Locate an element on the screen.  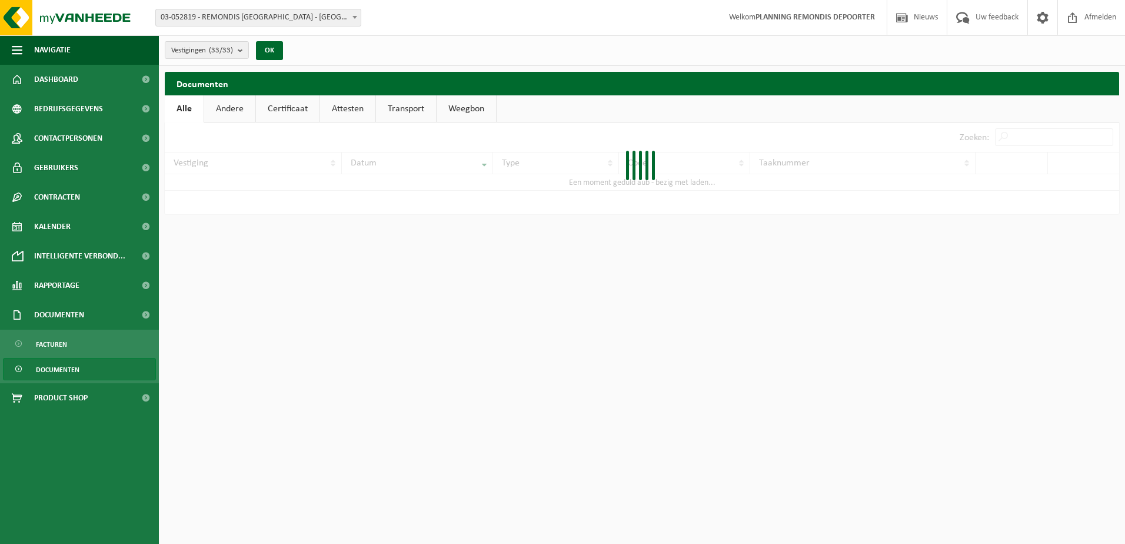
span: Intelligente verbond... is located at coordinates (79, 256).